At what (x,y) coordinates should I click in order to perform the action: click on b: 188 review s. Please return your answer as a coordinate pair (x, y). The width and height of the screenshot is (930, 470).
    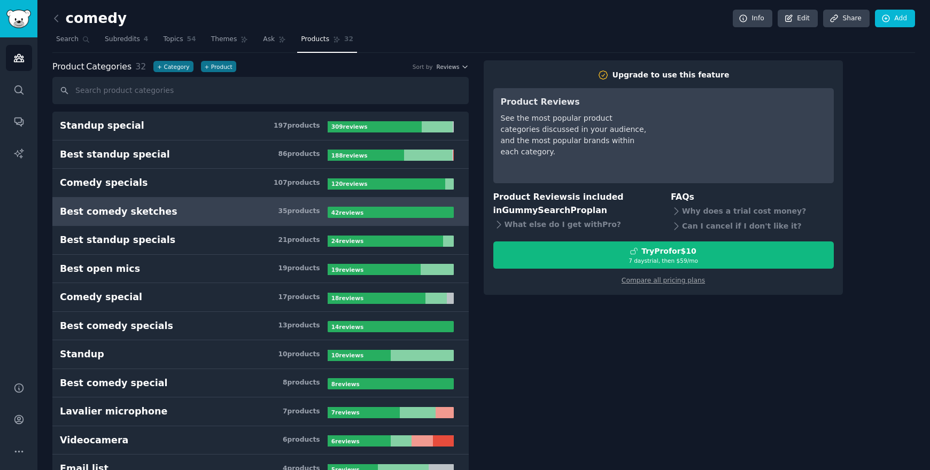
    Looking at the image, I should click on (350, 156).